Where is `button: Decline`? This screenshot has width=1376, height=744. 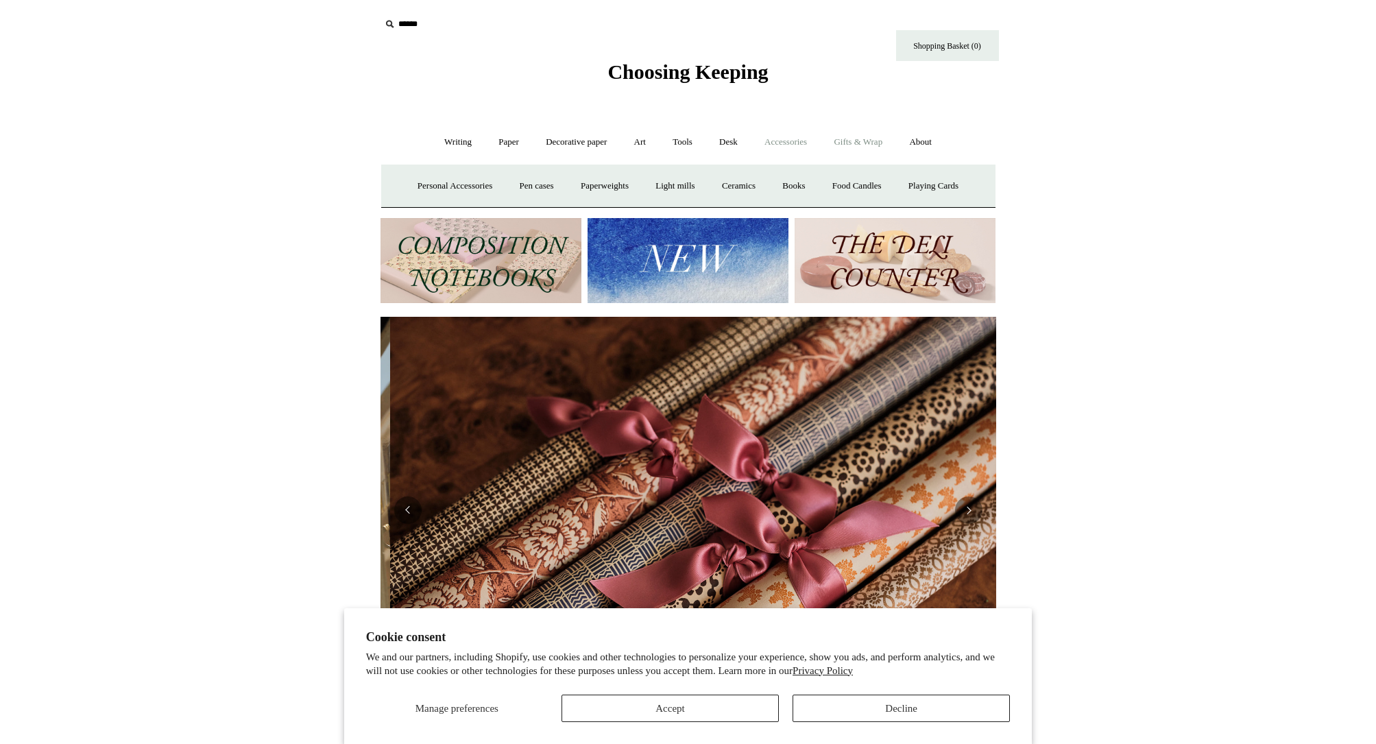
button: Decline is located at coordinates (901, 708).